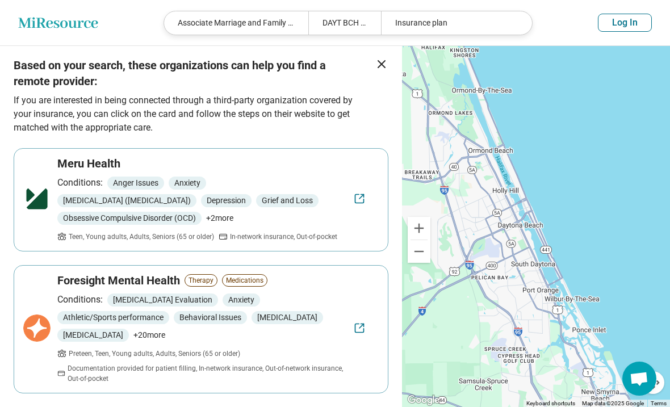  Describe the element at coordinates (136, 183) in the screenshot. I see `span: Anger Issues` at that location.